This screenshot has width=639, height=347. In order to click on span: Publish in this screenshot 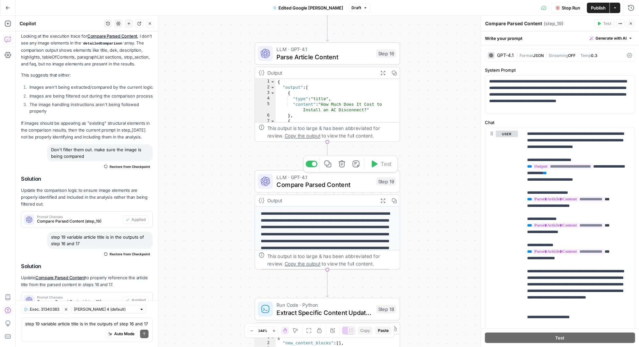, I will do `click(598, 8)`.